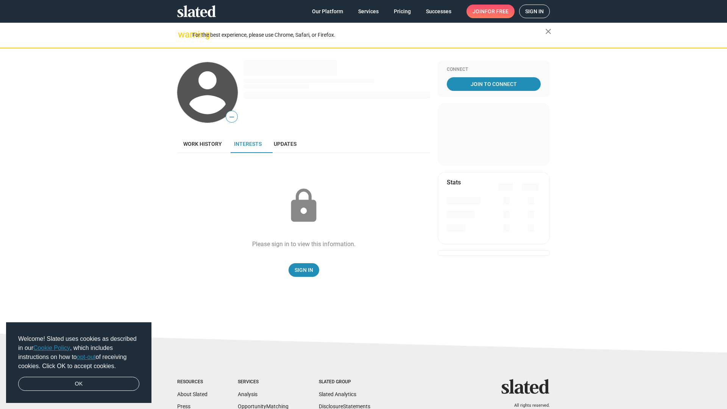 The image size is (727, 409). Describe the element at coordinates (491, 11) in the screenshot. I see `a: Joinfor free` at that location.